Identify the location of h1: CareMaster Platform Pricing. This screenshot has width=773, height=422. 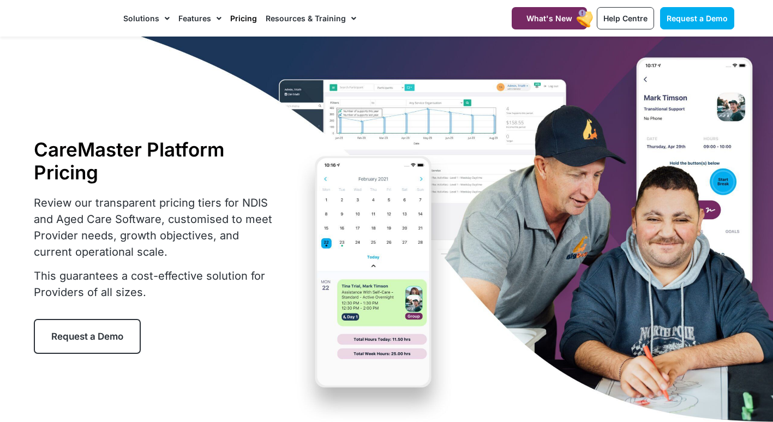
(157, 161).